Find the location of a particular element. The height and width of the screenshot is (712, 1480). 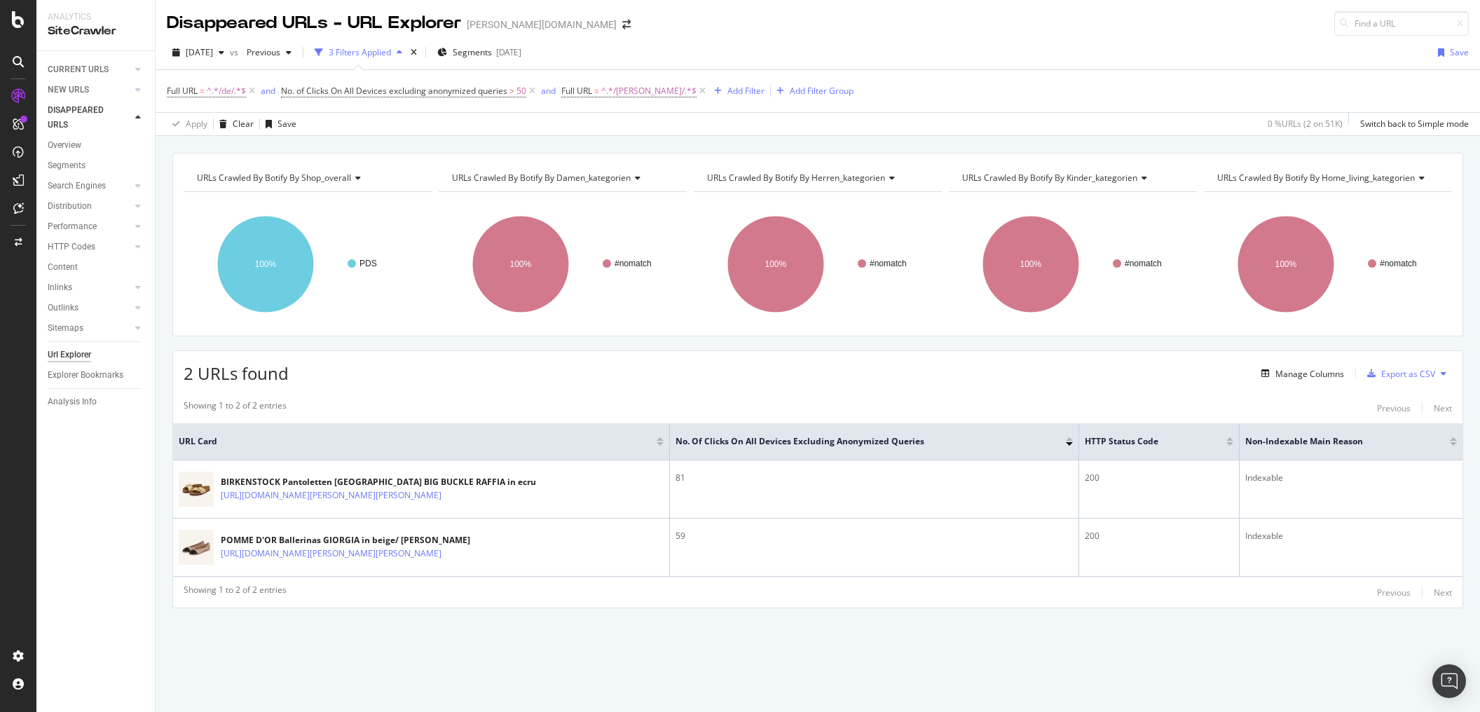

a: Search Engines is located at coordinates (89, 186).